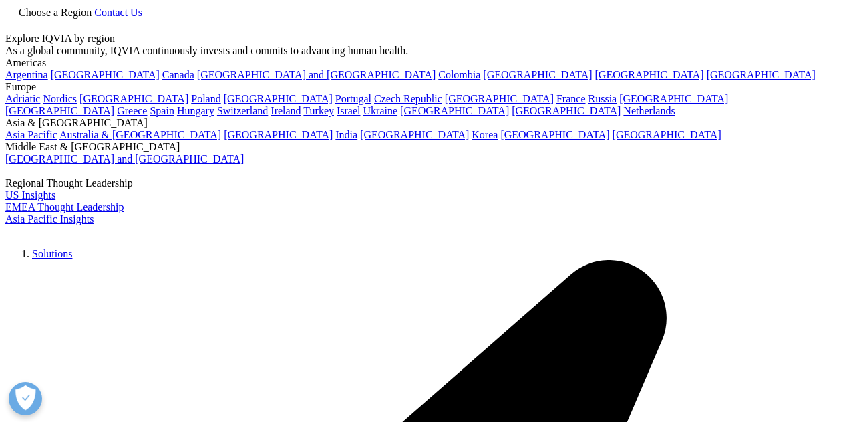  What do you see at coordinates (353, 98) in the screenshot?
I see `a: Portugal` at bounding box center [353, 98].